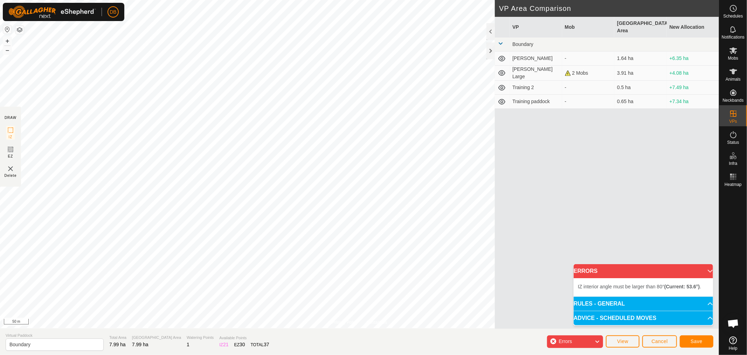 The image size is (747, 355). Describe the element at coordinates (733, 343) in the screenshot. I see `a: Help` at that location.